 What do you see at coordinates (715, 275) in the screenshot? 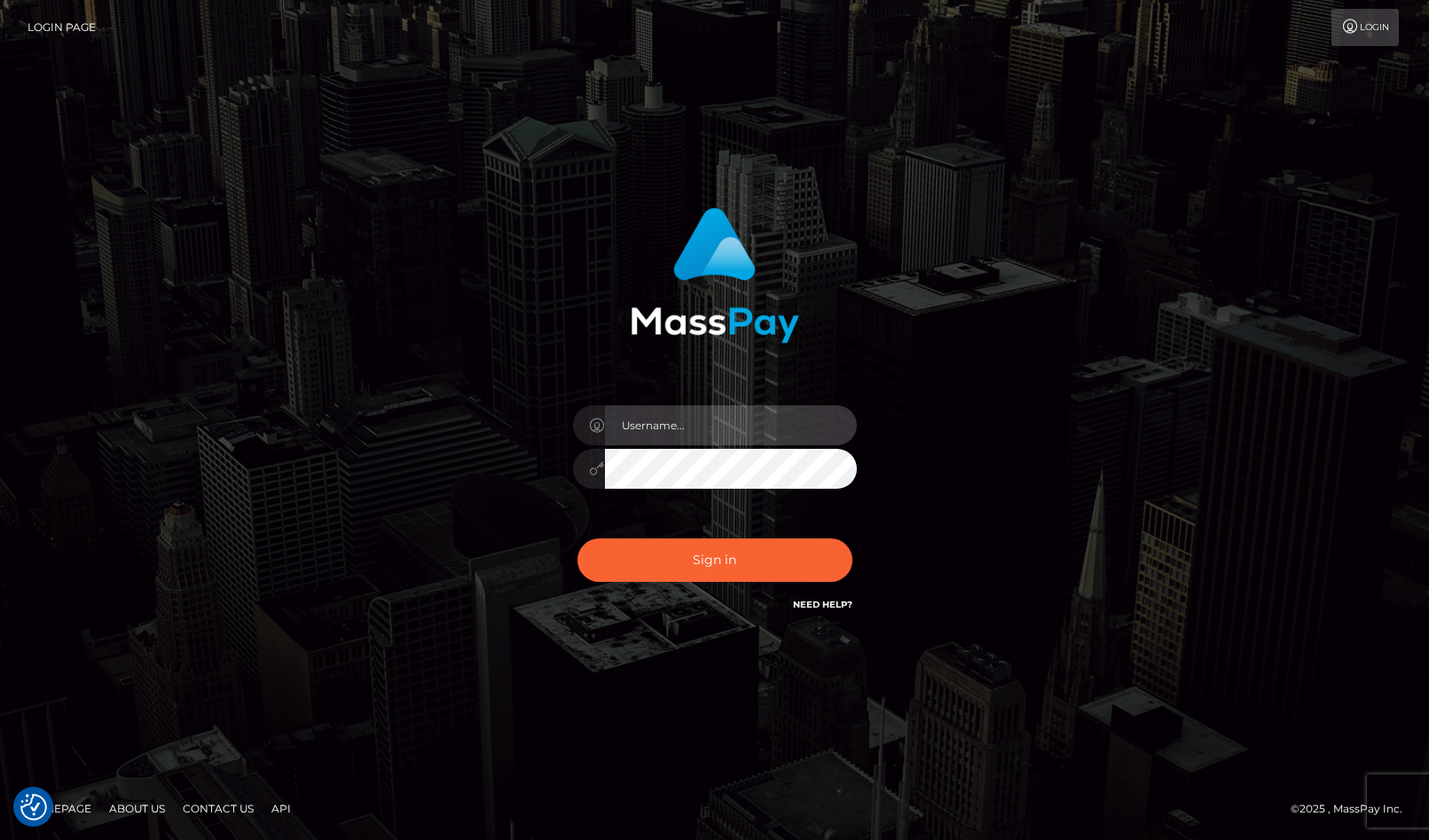
I see `img: MassPay Login` at bounding box center [715, 275].